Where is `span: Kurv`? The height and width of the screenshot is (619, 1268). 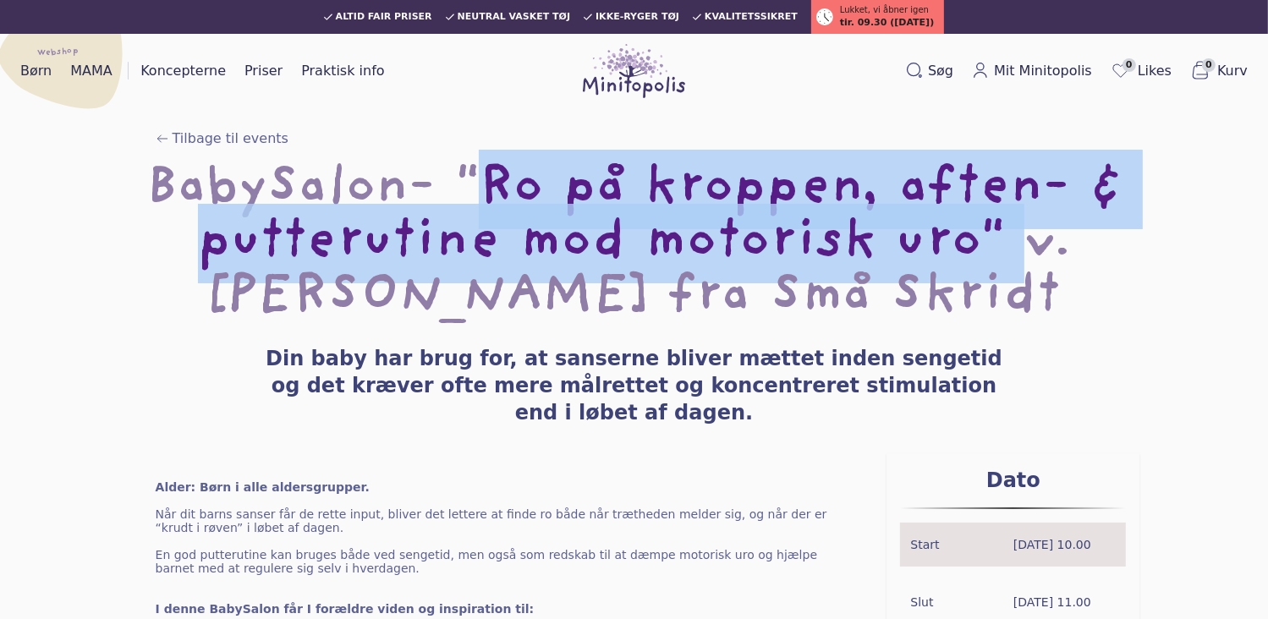 span: Kurv is located at coordinates (1233, 71).